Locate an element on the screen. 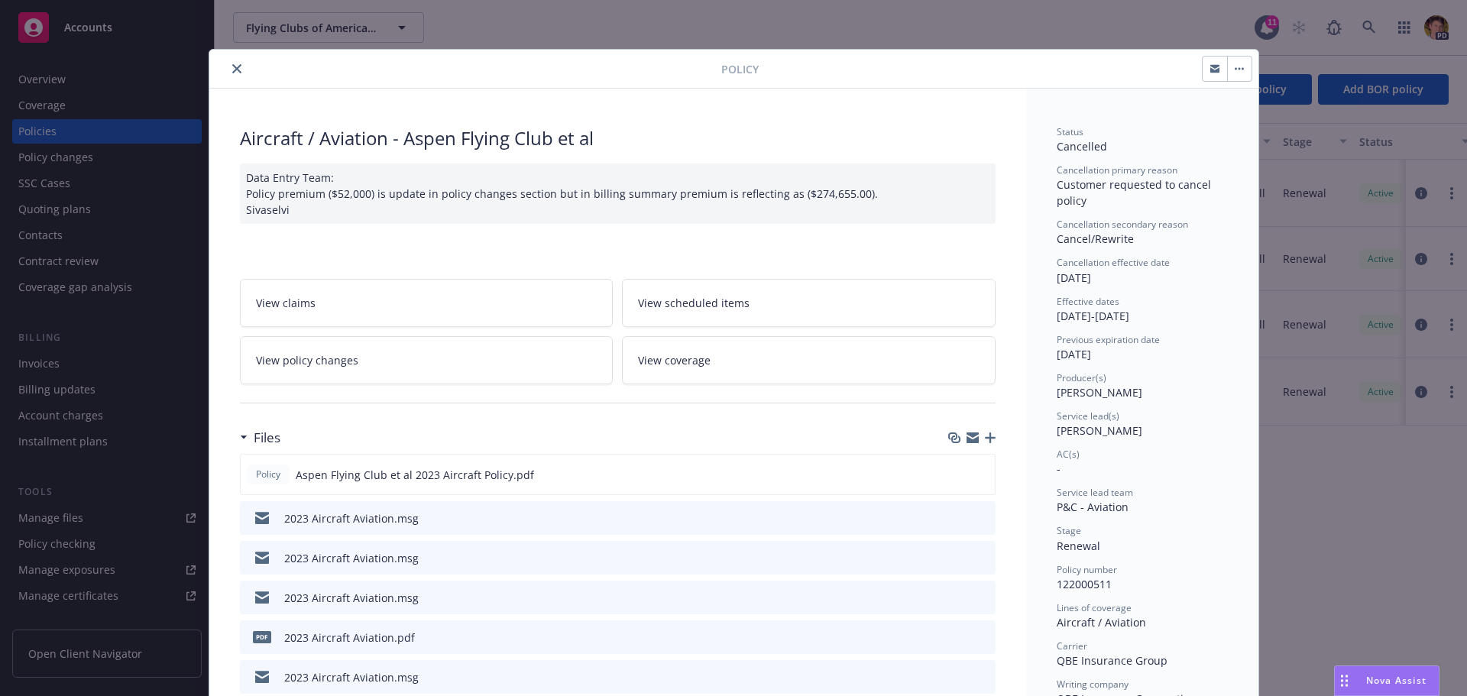  span: View claims is located at coordinates (286, 303).